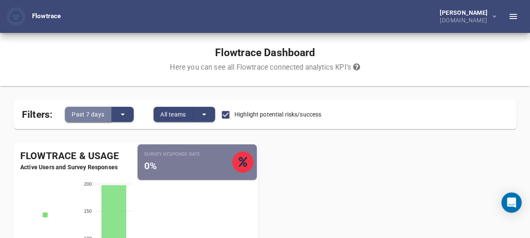 The width and height of the screenshot is (530, 238). What do you see at coordinates (88, 114) in the screenshot?
I see `span: Past 7 days` at bounding box center [88, 114].